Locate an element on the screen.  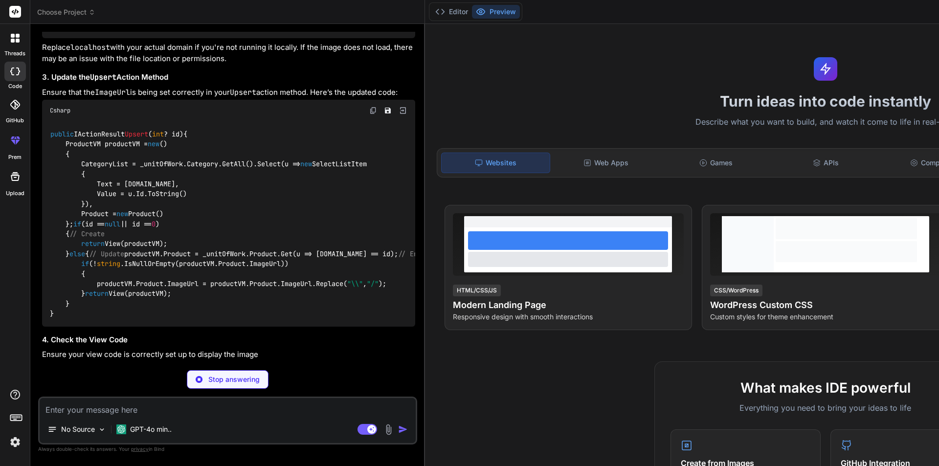
div: HTML/CSS/JS is located at coordinates (477, 291).